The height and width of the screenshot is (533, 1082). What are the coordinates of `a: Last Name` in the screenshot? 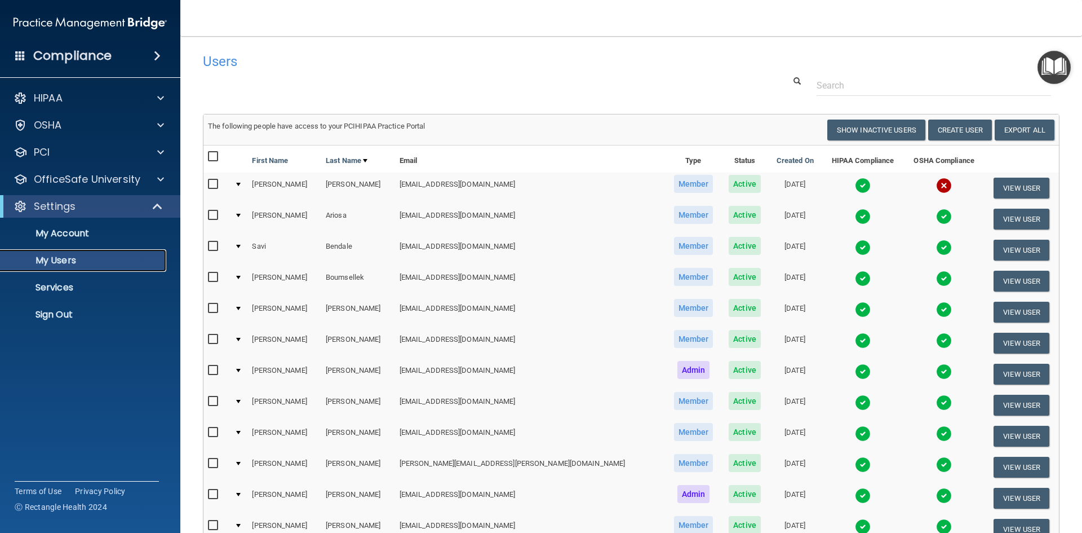 It's located at (347, 161).